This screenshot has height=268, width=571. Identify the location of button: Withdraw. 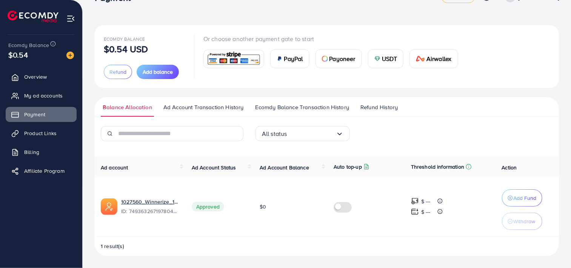
(522, 222).